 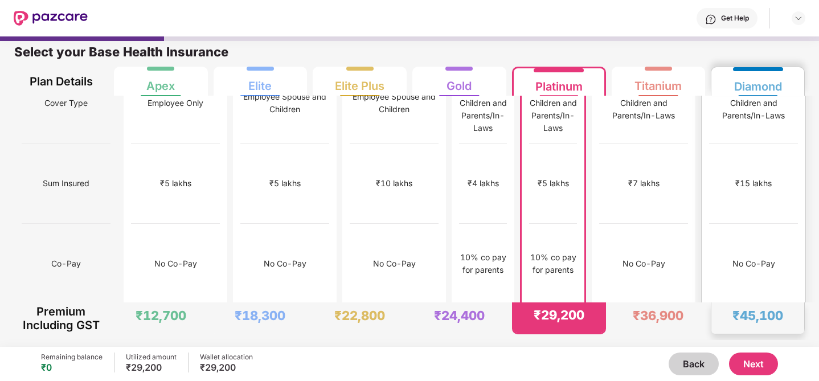 What do you see at coordinates (260, 315) in the screenshot?
I see `div: ₹18,300` at bounding box center [260, 315].